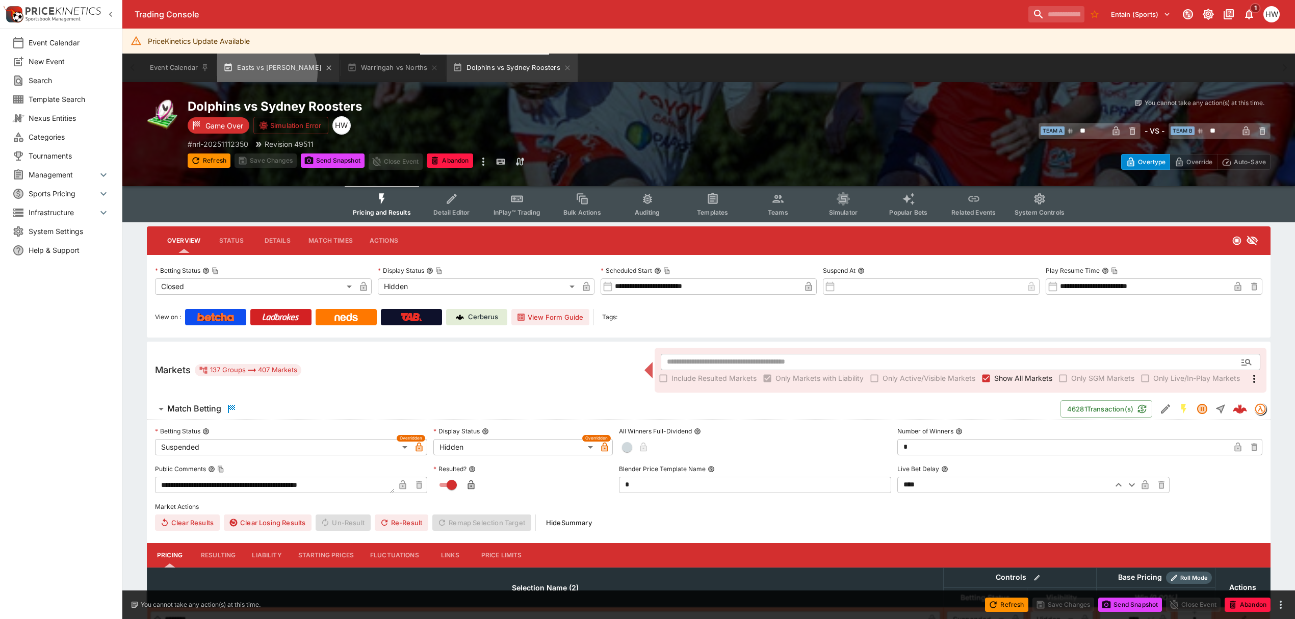 This screenshot has height=619, width=1295. I want to click on button: Suspended, so click(1202, 409).